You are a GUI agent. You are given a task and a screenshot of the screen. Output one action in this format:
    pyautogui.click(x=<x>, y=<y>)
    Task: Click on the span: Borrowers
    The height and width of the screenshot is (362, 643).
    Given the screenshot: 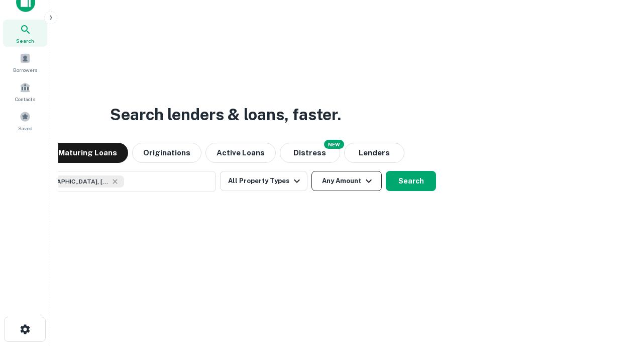 What is the action you would take?
    pyautogui.click(x=25, y=70)
    